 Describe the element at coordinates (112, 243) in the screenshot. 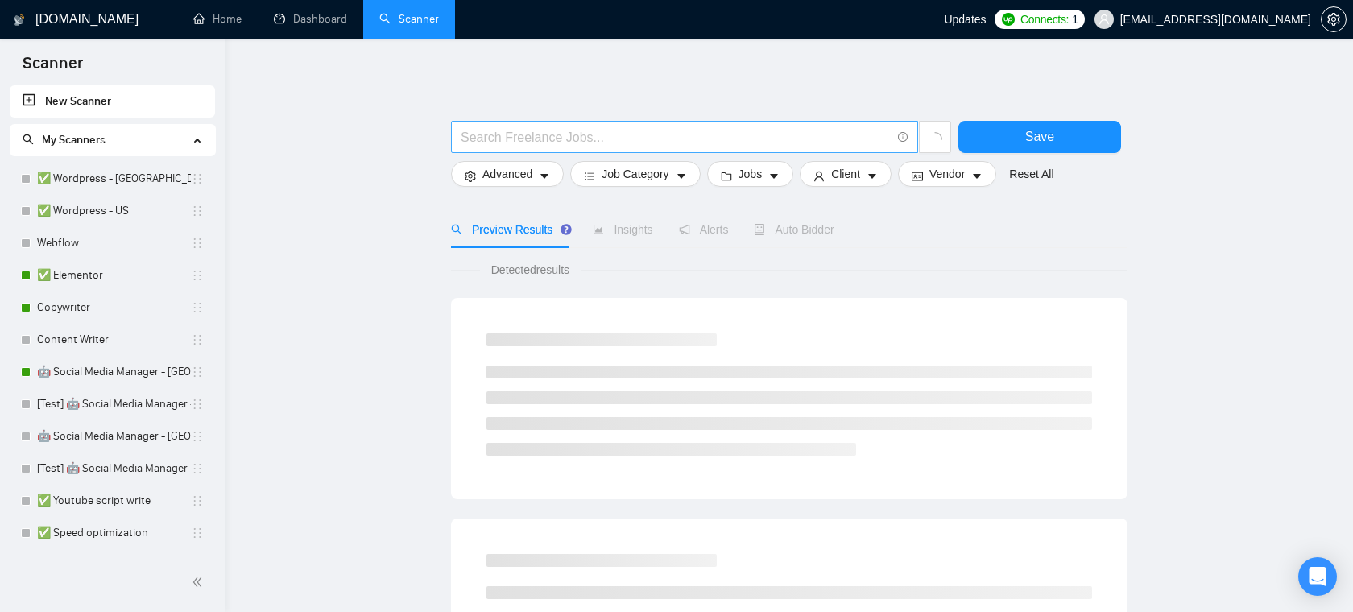

I see `li: Webflow` at that location.